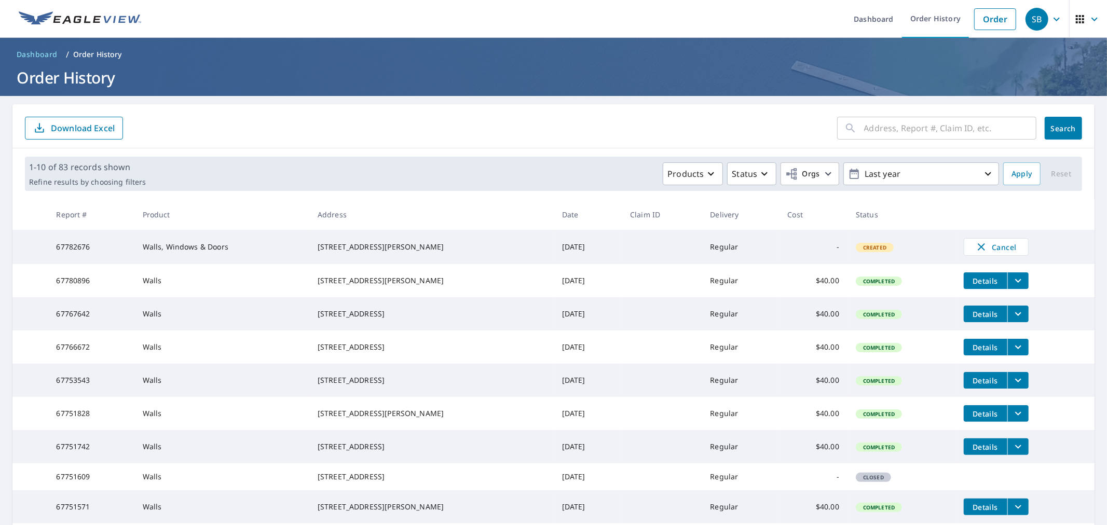 The width and height of the screenshot is (1107, 525). I want to click on button: filesDropdownBtn-67751571, so click(1017, 507).